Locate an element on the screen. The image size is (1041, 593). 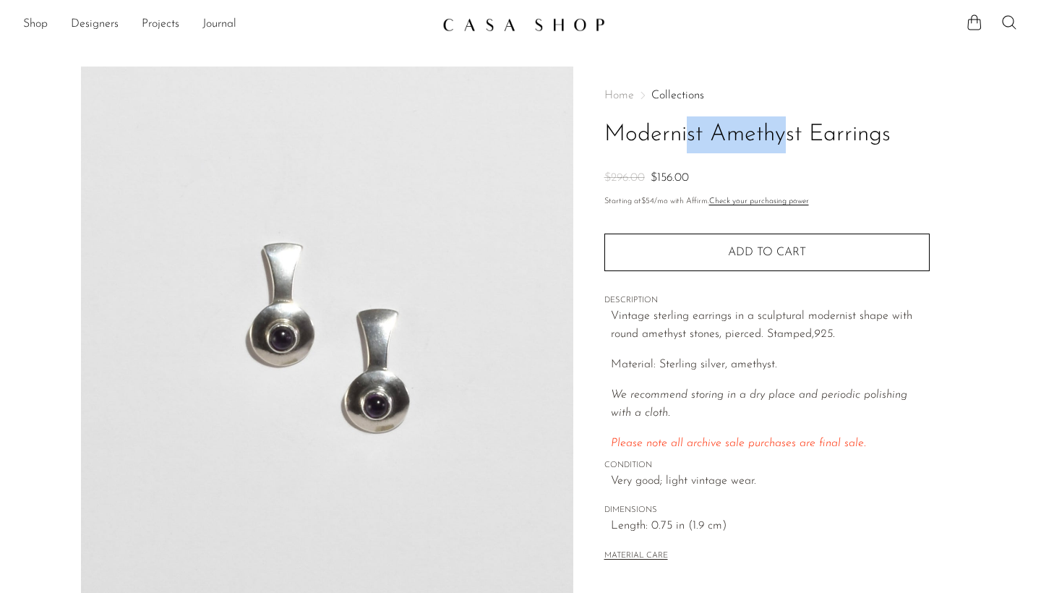
button: MATERIAL CARE is located at coordinates (636, 556).